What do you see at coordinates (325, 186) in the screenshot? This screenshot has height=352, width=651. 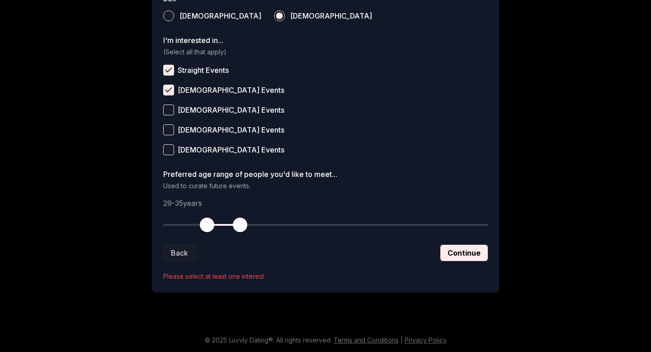 I see `p: Used to curate future events.` at bounding box center [325, 186].